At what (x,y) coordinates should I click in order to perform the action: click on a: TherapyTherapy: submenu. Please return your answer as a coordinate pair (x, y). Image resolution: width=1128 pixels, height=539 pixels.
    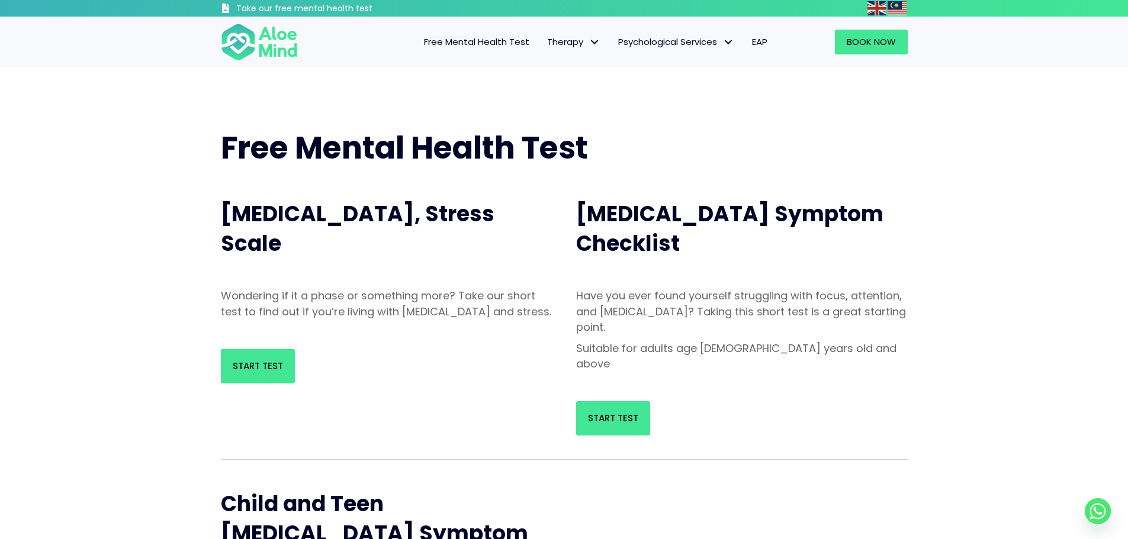
    Looking at the image, I should click on (574, 42).